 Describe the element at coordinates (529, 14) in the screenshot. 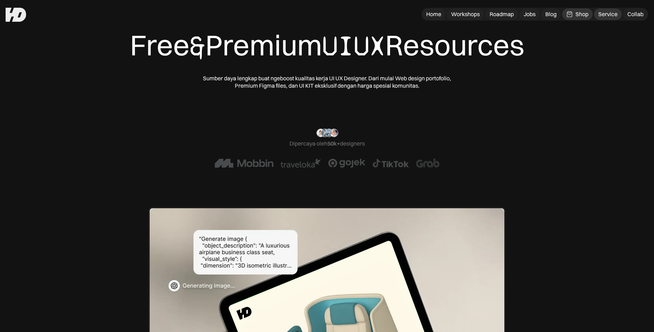

I see `div: Jobs` at that location.